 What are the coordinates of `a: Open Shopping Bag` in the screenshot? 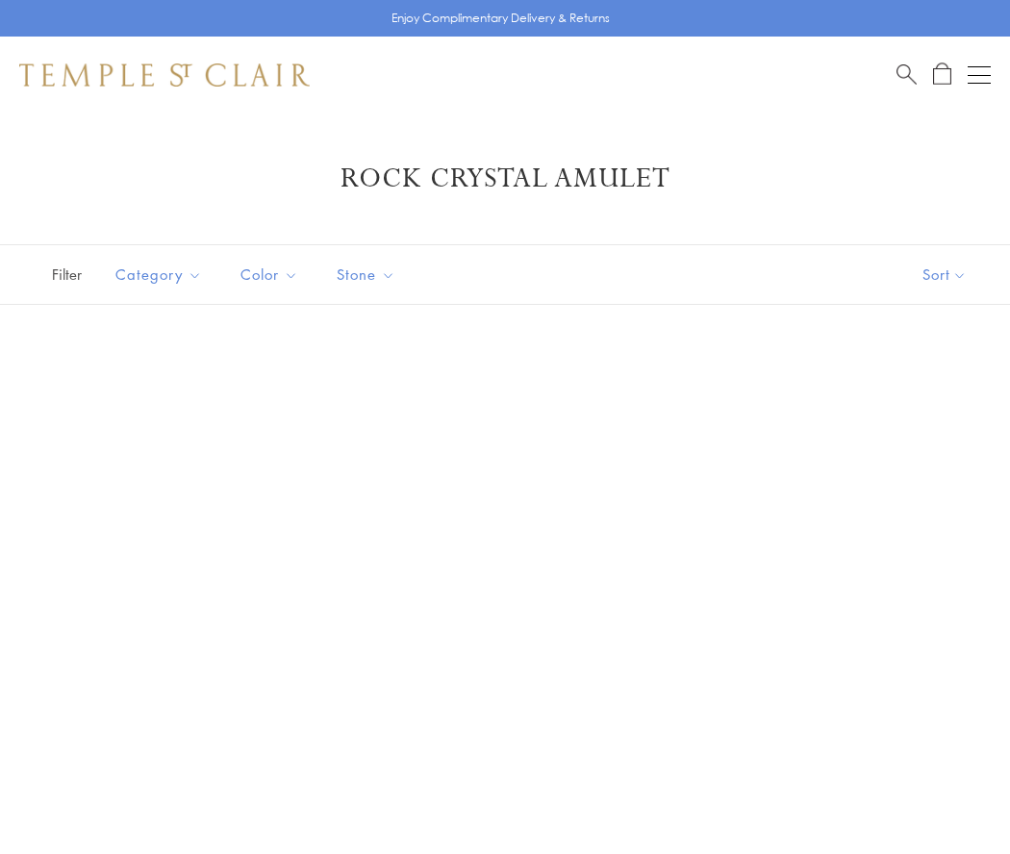 It's located at (942, 74).